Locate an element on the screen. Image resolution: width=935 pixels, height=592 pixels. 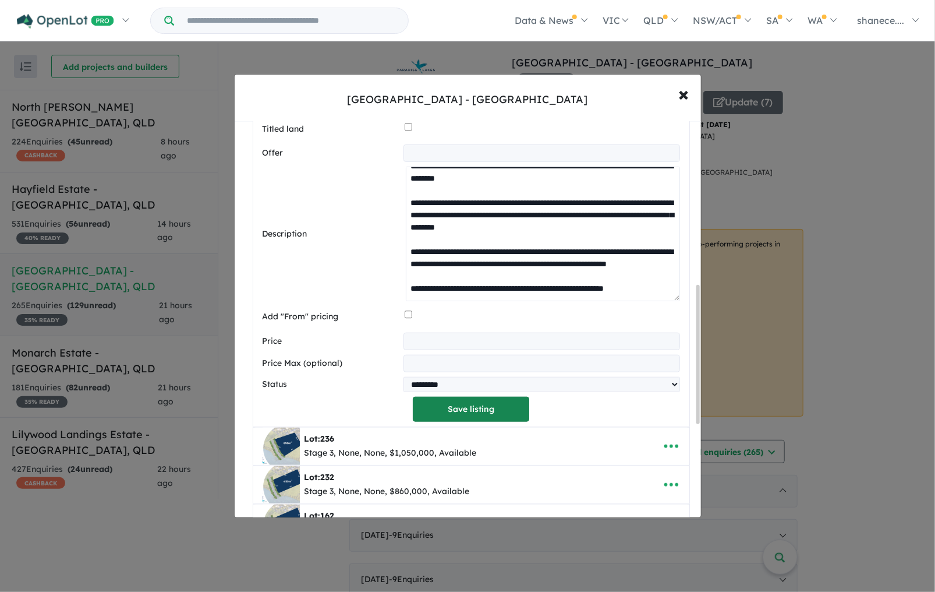
span: 162 is located at coordinates (328, 516).